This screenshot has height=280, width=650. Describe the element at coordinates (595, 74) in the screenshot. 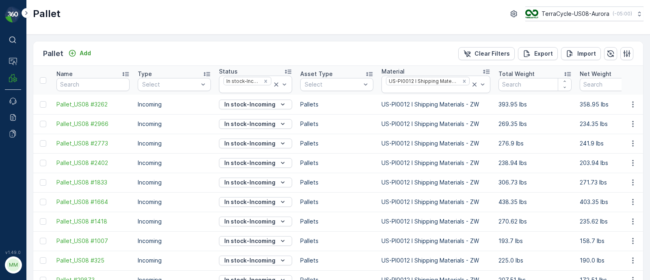

I see `p: Net Weight` at that location.